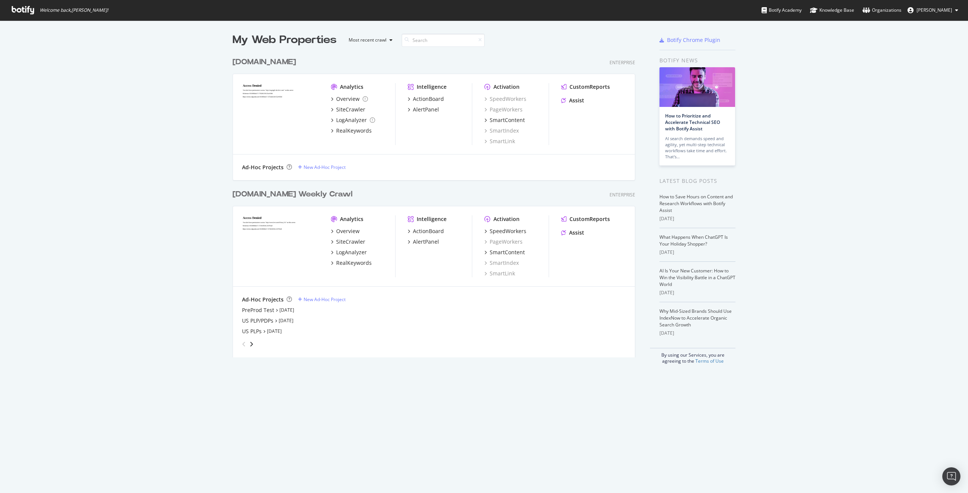 This screenshot has height=493, width=968. I want to click on div: New Ad-Hoc Project, so click(324, 167).